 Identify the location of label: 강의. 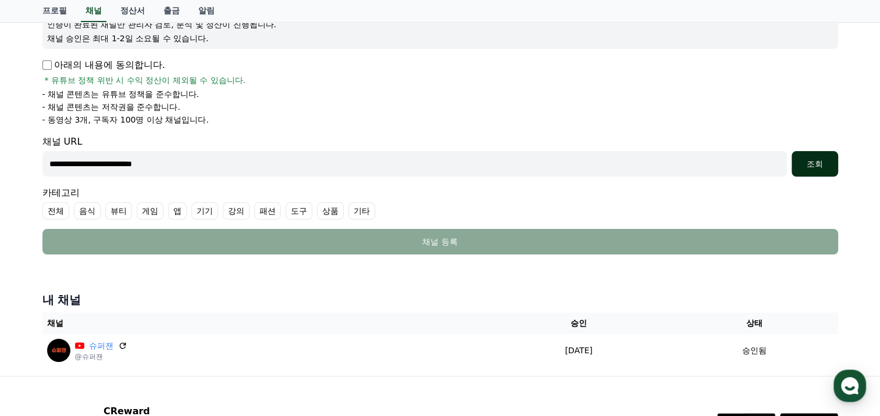
(236, 211).